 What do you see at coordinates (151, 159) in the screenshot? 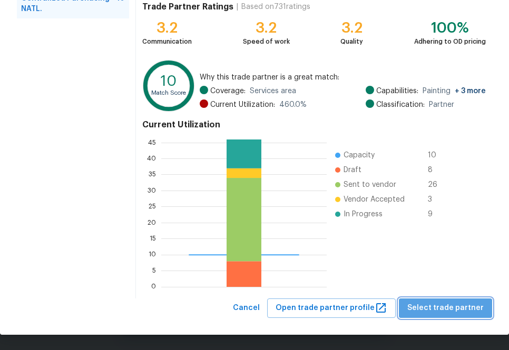
I see `text: 40` at bounding box center [151, 159].